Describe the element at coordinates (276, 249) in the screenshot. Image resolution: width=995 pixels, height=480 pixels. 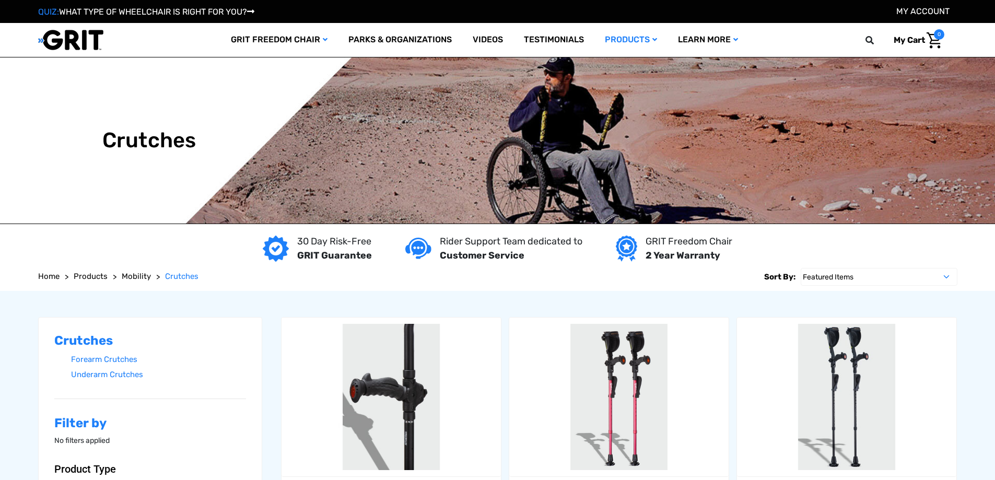
I see `img: GRIT Guarantee` at that location.